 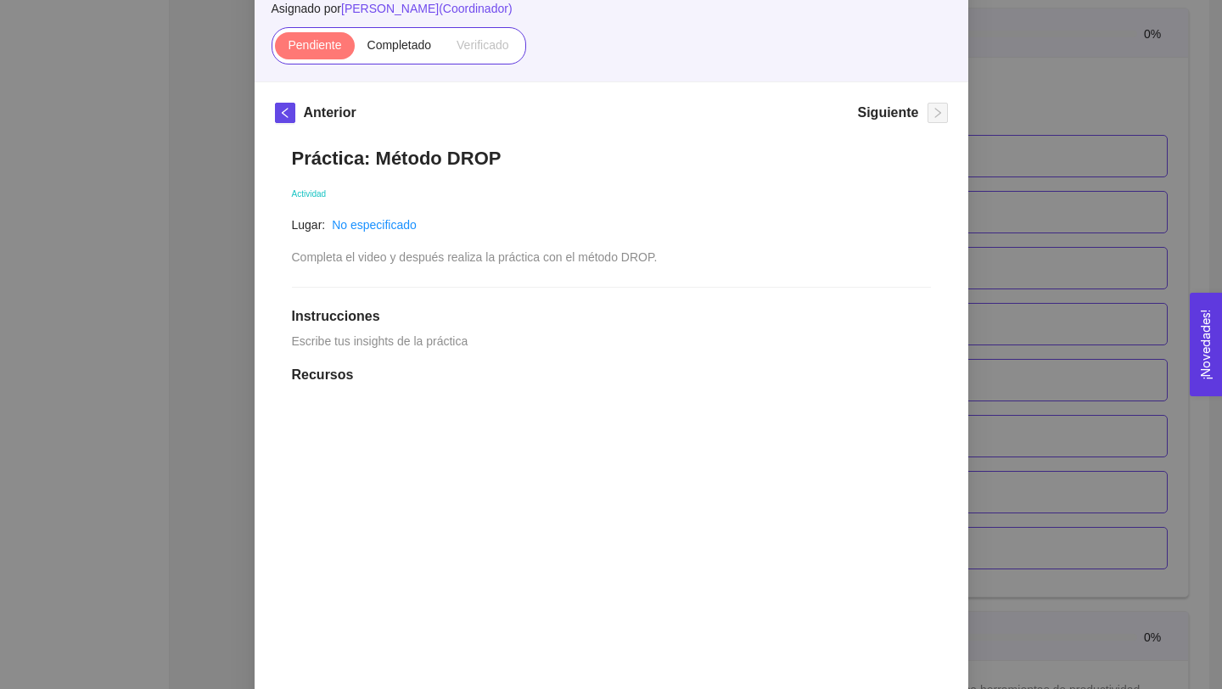 What do you see at coordinates (1206, 345) in the screenshot?
I see `button: Open Feedback Widget` at bounding box center [1206, 345].